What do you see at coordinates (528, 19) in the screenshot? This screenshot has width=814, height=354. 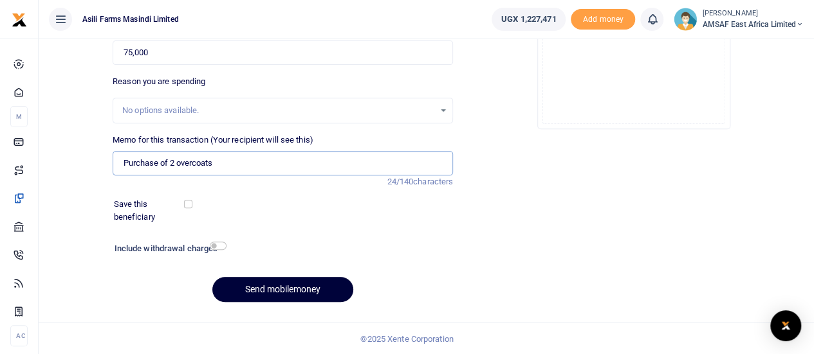 I see `a: UGX 1,227,471` at bounding box center [528, 19].